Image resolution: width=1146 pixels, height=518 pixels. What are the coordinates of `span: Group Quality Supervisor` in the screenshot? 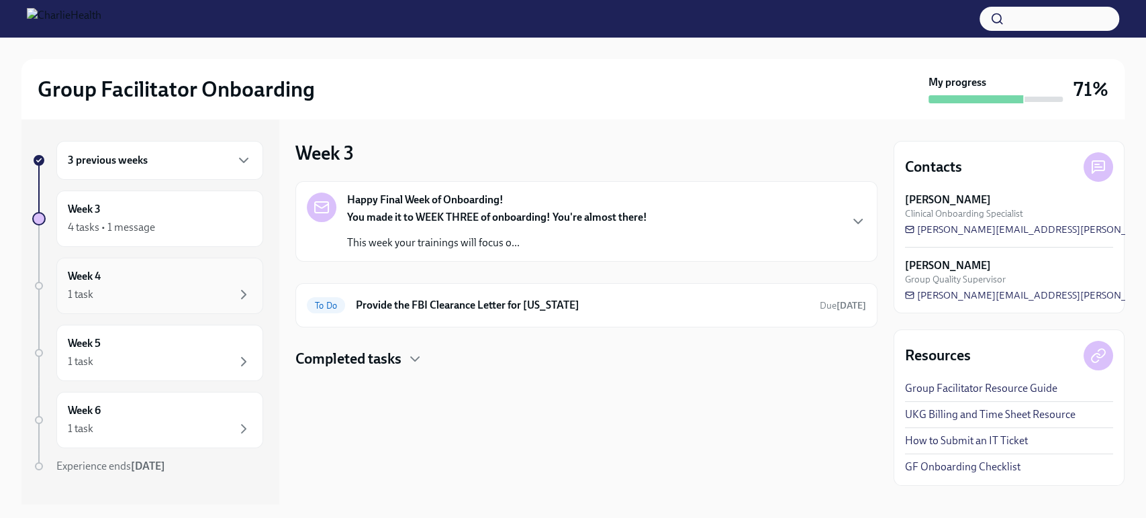 It's located at (956, 279).